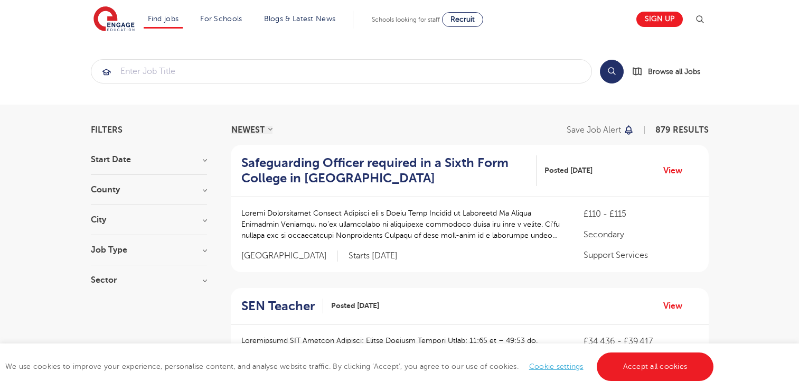  What do you see at coordinates (660, 19) in the screenshot?
I see `a: Sign up` at bounding box center [660, 19].